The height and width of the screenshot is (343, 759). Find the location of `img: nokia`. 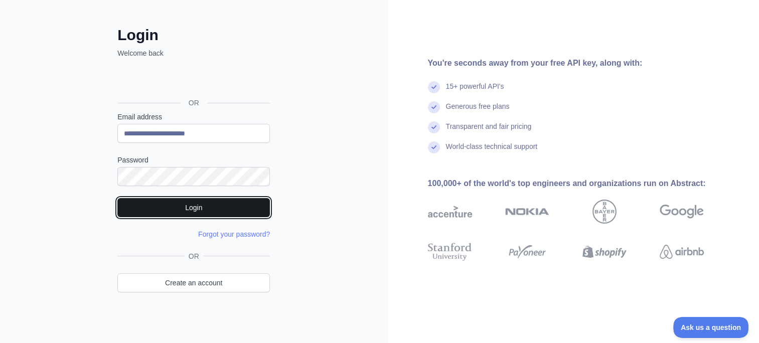

img: nokia is located at coordinates (527, 212).